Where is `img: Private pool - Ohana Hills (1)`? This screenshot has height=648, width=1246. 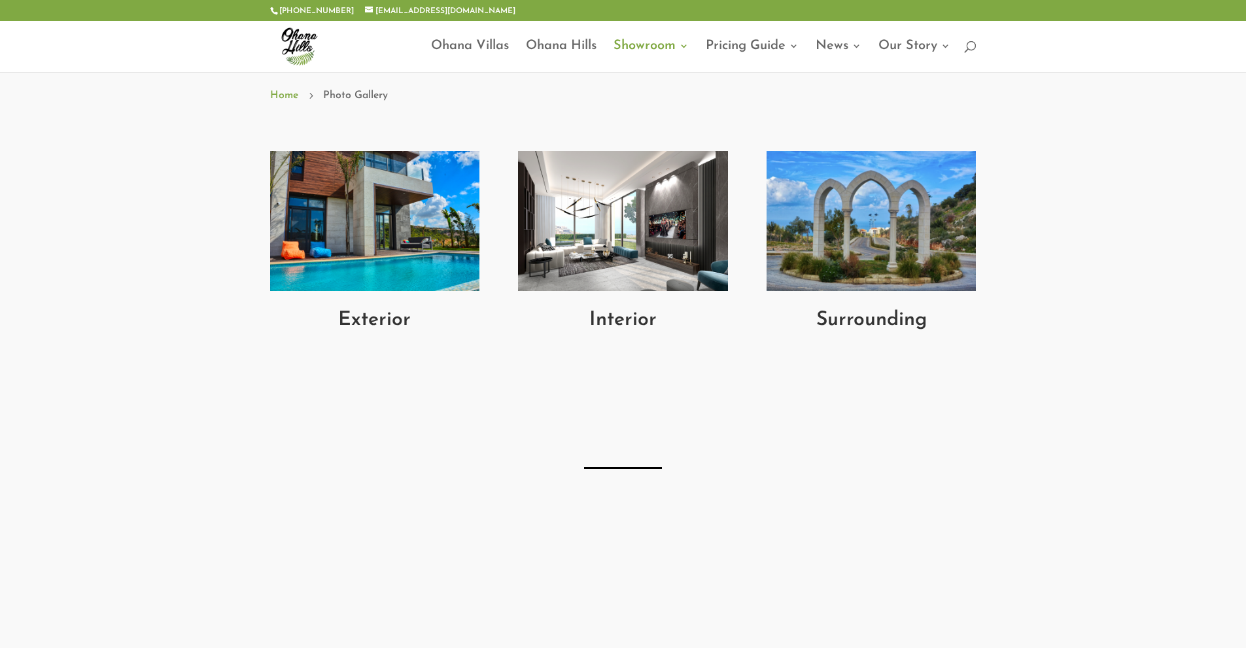
img: Private pool - Ohana Hills (1) is located at coordinates (375, 221).